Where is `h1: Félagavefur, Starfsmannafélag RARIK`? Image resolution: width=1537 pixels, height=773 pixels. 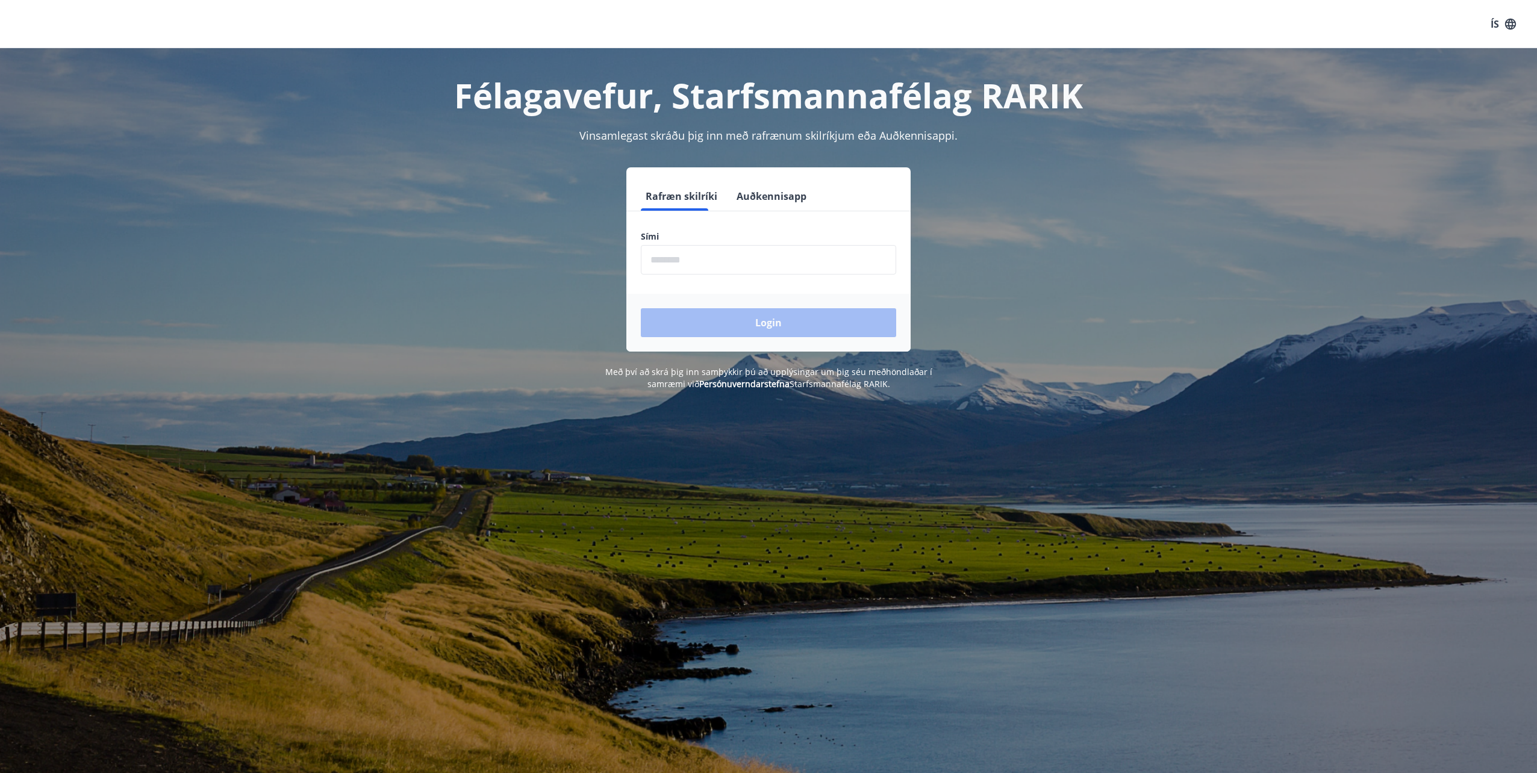 h1: Félagavefur, Starfsmannafélag RARIK is located at coordinates (769, 95).